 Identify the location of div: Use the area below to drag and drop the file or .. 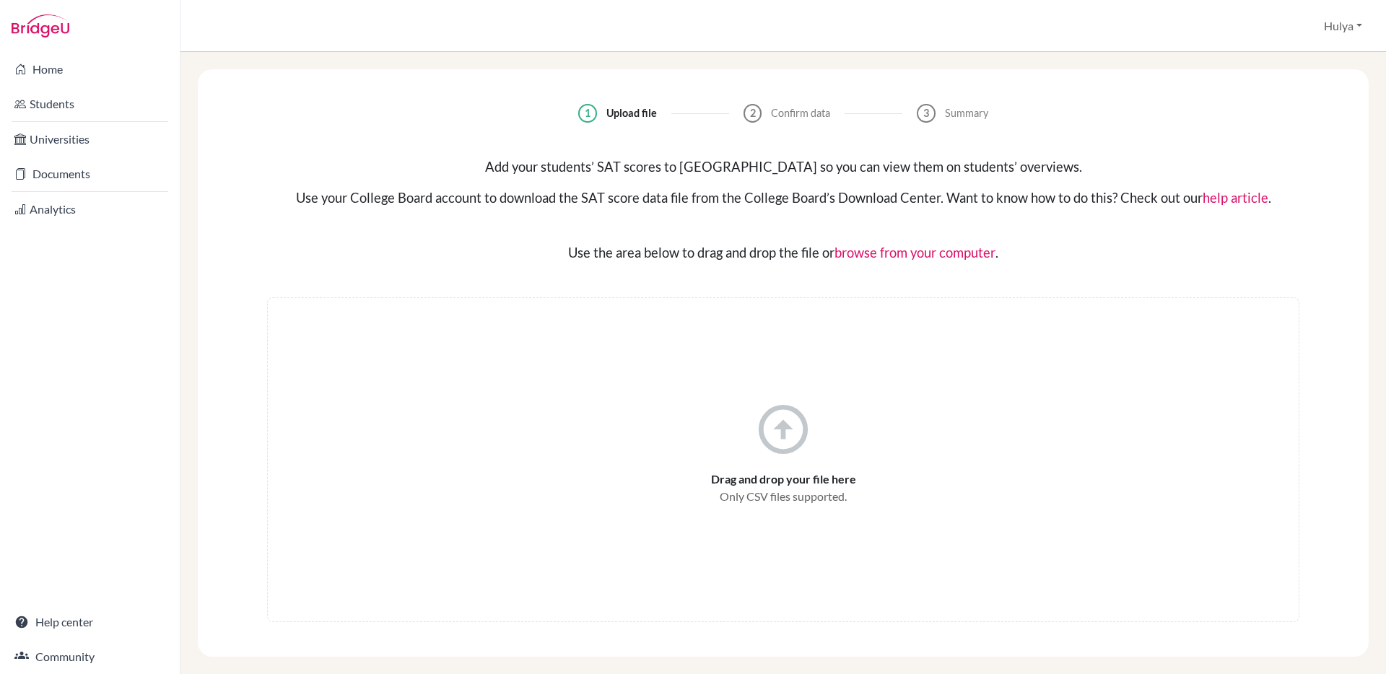
(783, 253).